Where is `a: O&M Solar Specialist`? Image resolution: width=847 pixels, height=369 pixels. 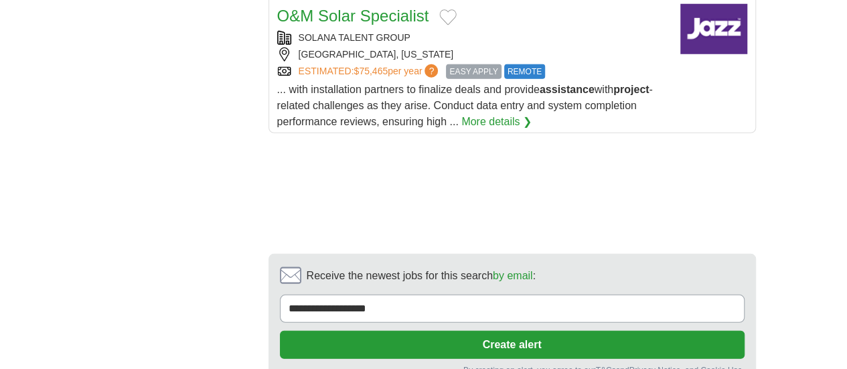 a: O&M Solar Specialist is located at coordinates (353, 15).